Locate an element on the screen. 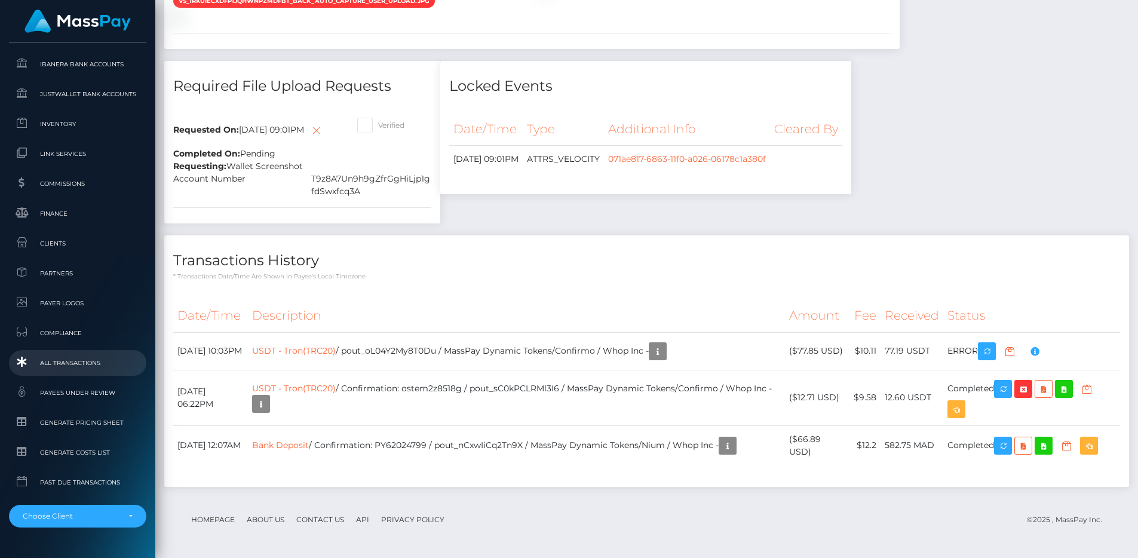 This screenshot has height=558, width=1138. a: JustWallet Bank Accounts is located at coordinates (78, 94).